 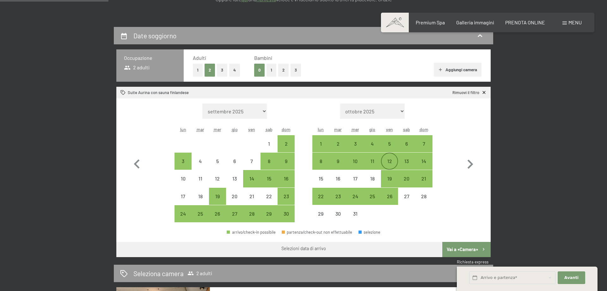 What do you see at coordinates (269, 144) in the screenshot?
I see `div: Sat Nov 01 2025` at bounding box center [269, 144].